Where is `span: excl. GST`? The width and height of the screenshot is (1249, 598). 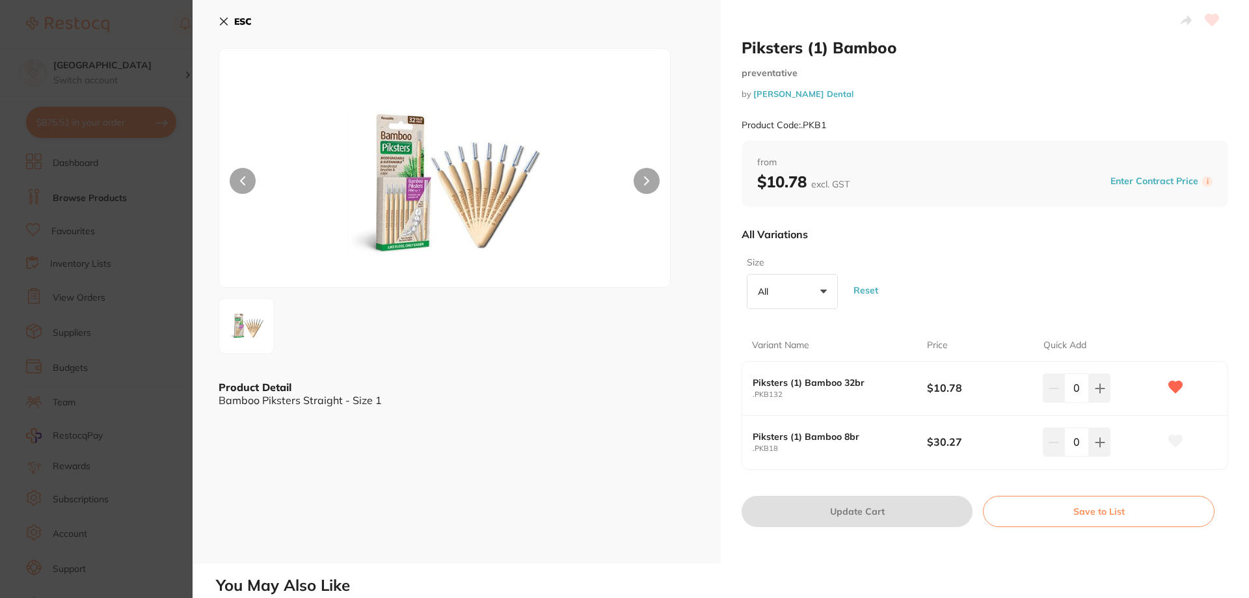 span: excl. GST is located at coordinates (830, 184).